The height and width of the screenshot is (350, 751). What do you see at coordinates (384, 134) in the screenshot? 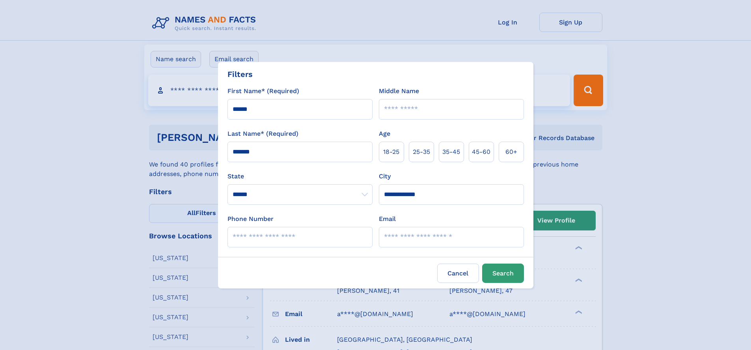
I see `label: Age` at bounding box center [384, 134].